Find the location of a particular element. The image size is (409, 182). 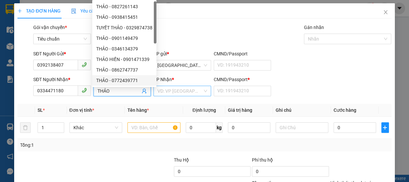

div: VP gửi is located at coordinates (182, 54).